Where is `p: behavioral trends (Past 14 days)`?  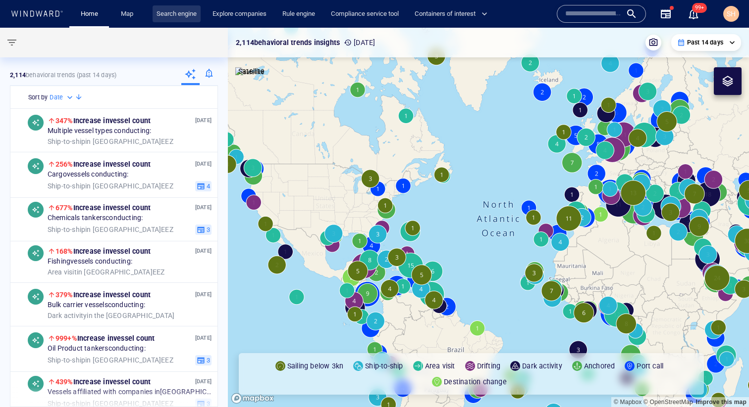
p: behavioral trends (Past 14 days) is located at coordinates (63, 75).